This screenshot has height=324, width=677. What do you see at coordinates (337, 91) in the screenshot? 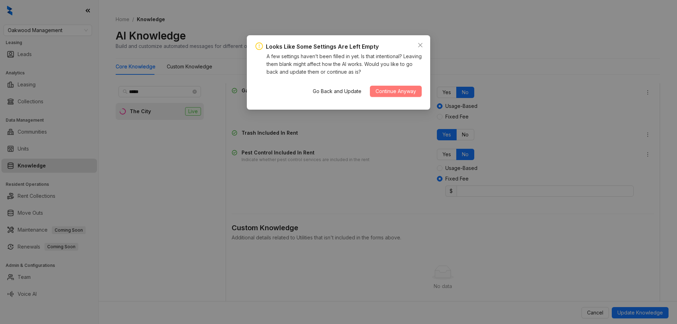
I see `span: Go Back and Update` at bounding box center [337, 91].